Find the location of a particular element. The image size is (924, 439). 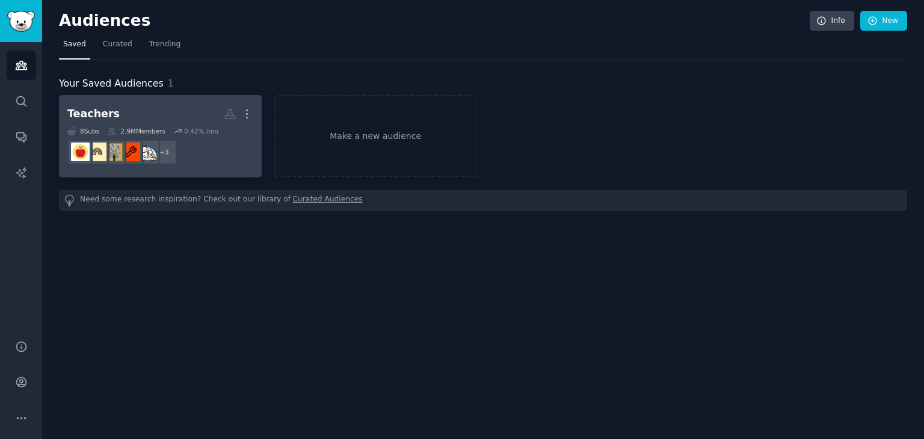

img: GummySearch logo is located at coordinates (21, 21).